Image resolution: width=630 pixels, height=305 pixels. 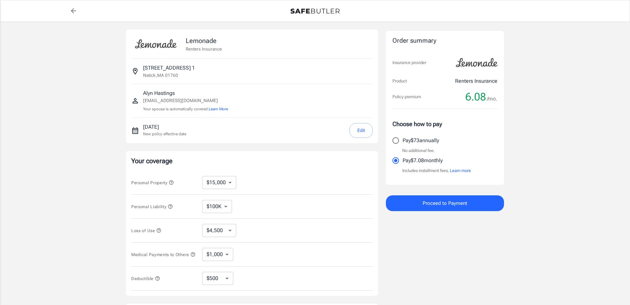 What do you see at coordinates (135, 101) in the screenshot?
I see `svg: Insured person` at bounding box center [135, 101].